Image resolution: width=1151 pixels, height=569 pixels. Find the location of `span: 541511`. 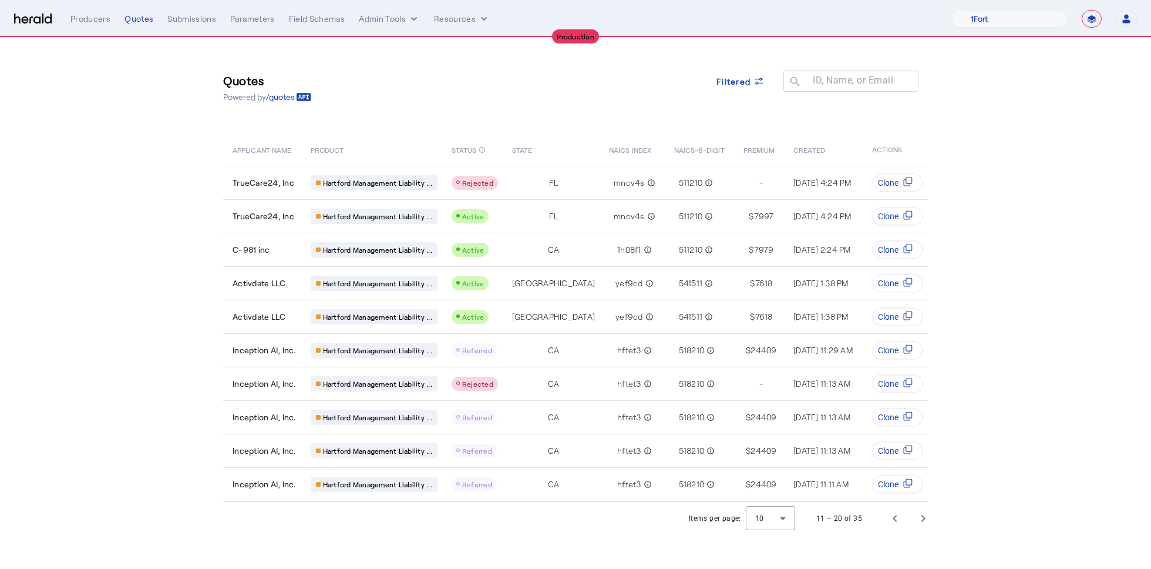

span: 541511 is located at coordinates (691, 317).